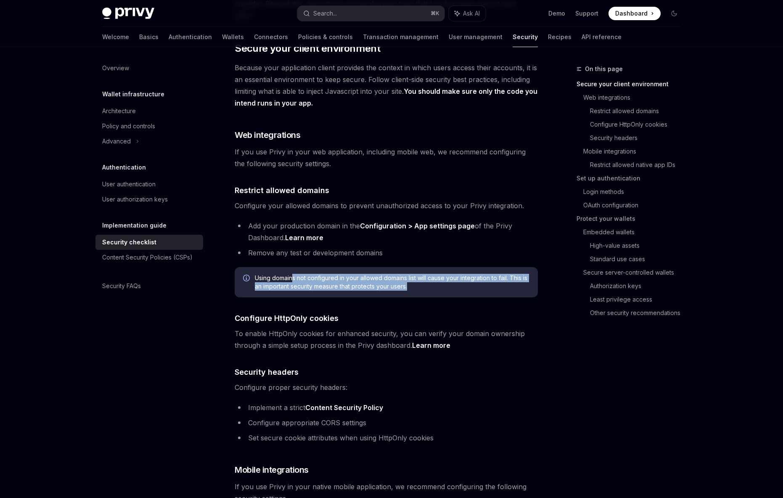 The width and height of the screenshot is (783, 498). Describe the element at coordinates (233, 37) in the screenshot. I see `a: Wallets` at that location.